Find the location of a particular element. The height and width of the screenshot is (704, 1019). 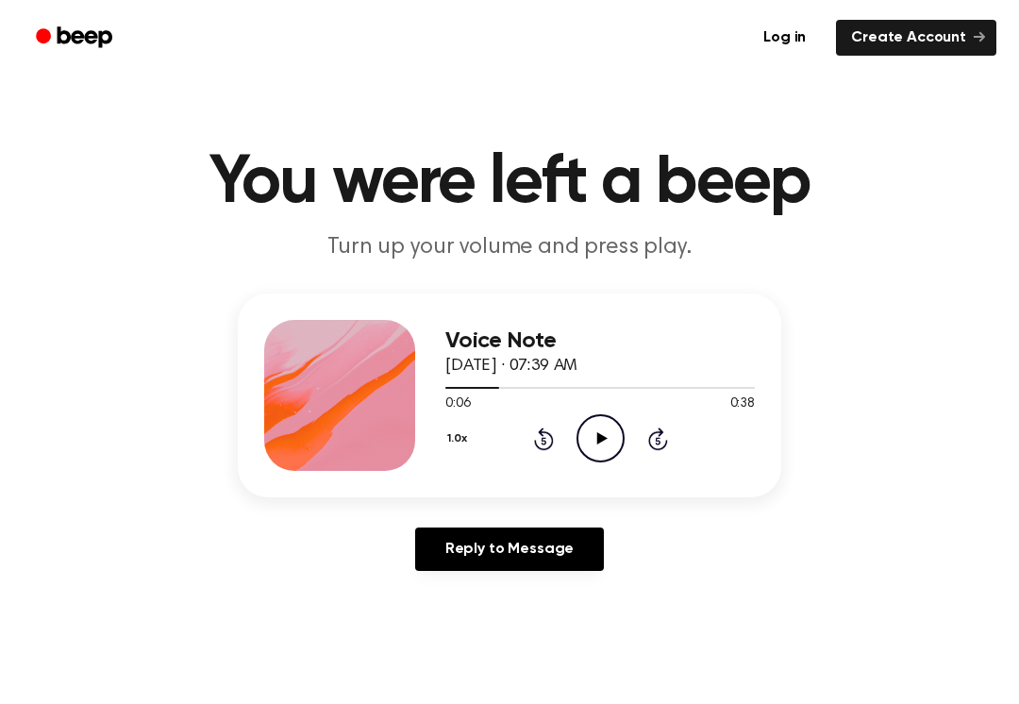

span: 0:06 is located at coordinates (458, 404).